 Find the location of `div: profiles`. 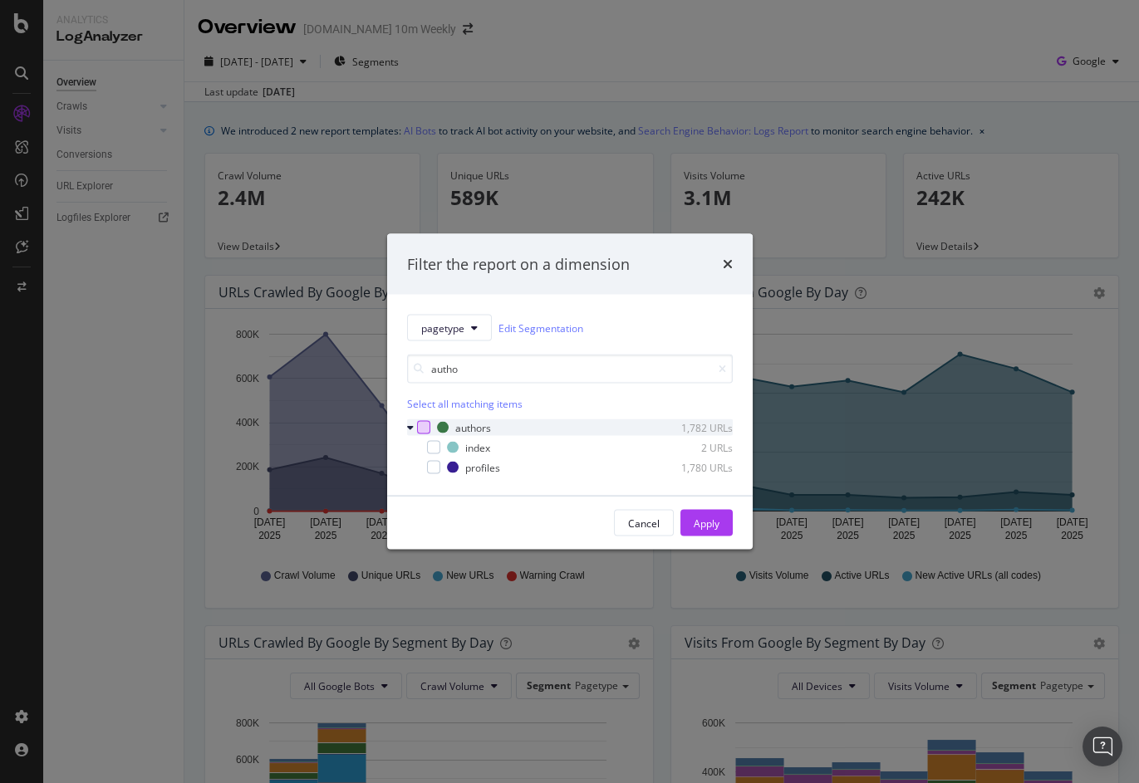

div: profiles is located at coordinates (483, 467).